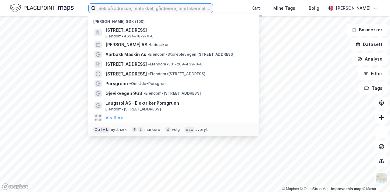 The image size is (390, 192). What do you see at coordinates (154, 8) in the screenshot?
I see `input: Søk på adresse, matrikkel, gårdeiere, leietakere eller personer` at bounding box center [154, 8].